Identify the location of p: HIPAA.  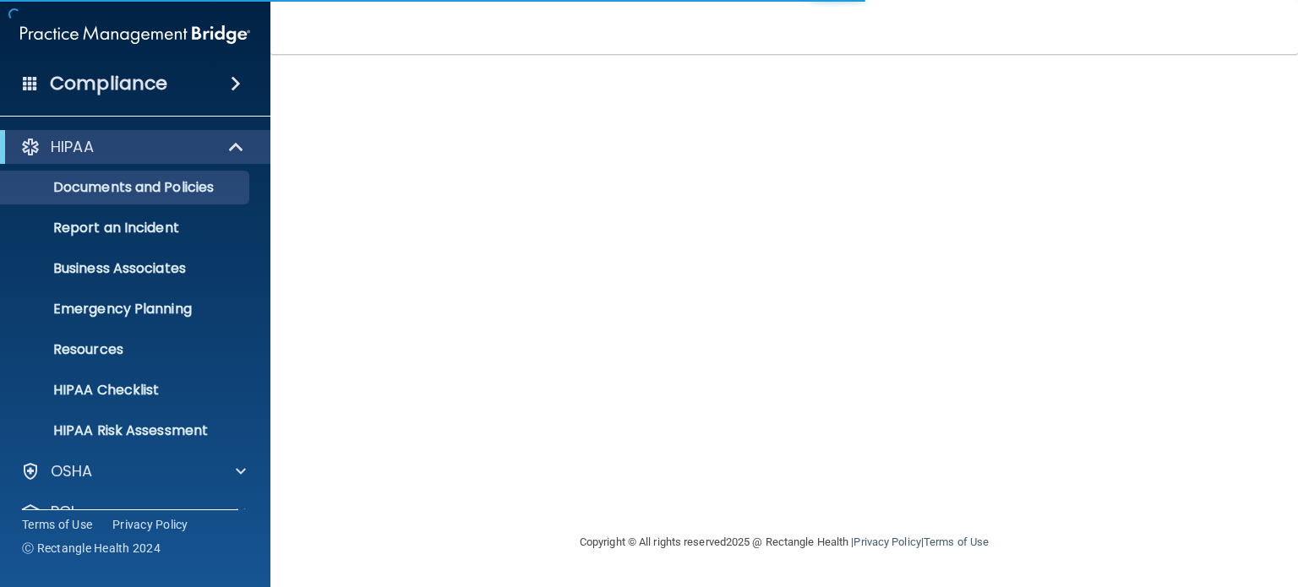
(72, 147).